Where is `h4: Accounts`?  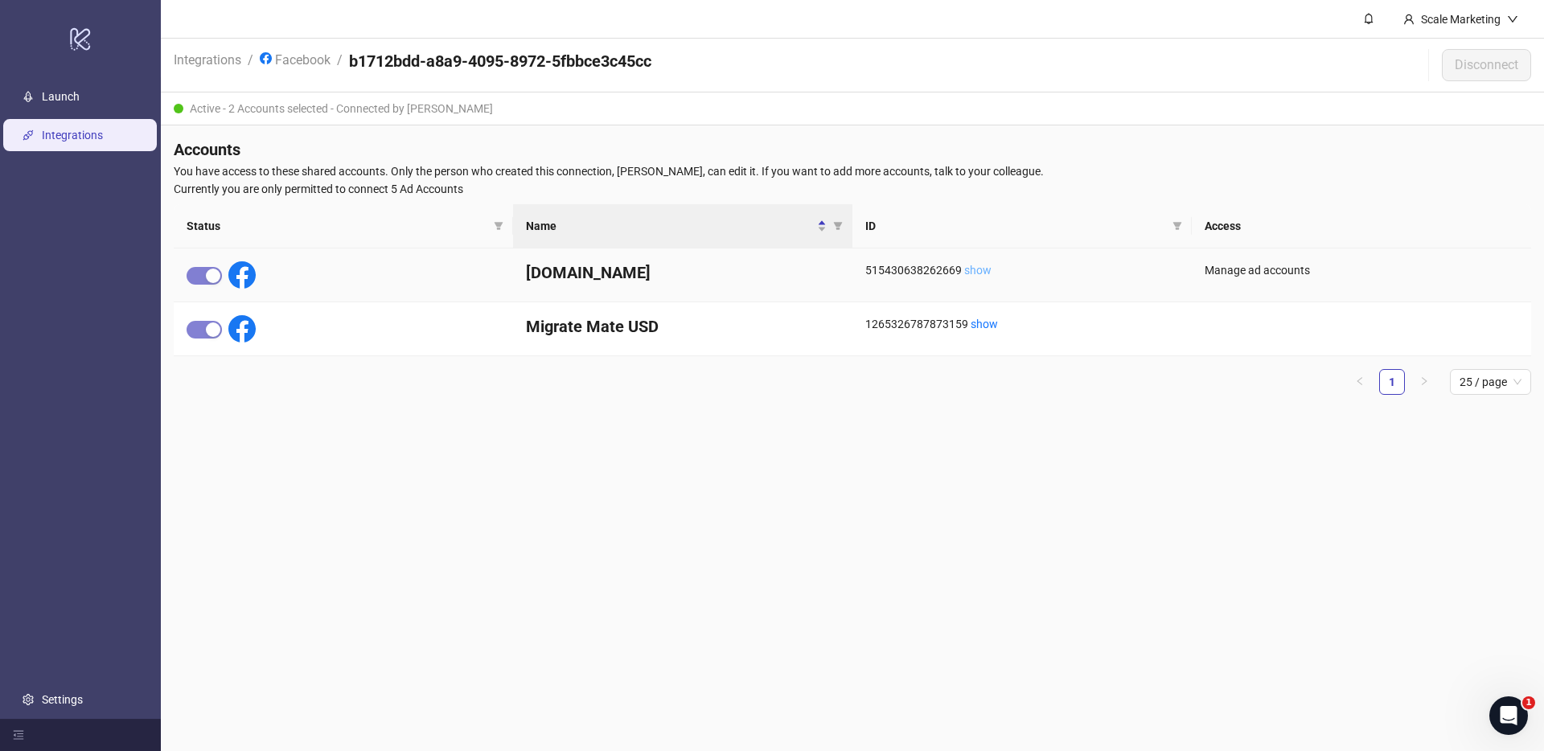
h4: Accounts is located at coordinates (853, 150).